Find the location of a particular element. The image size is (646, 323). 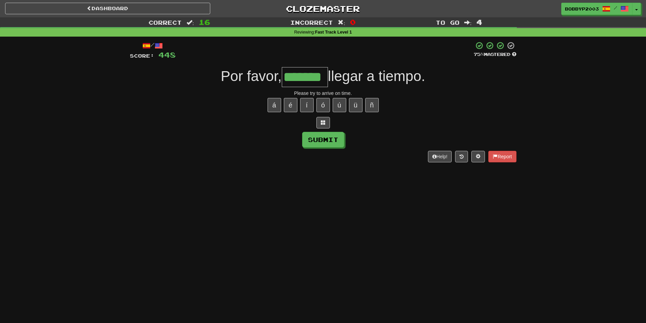

span: 0 is located at coordinates (352, 22).